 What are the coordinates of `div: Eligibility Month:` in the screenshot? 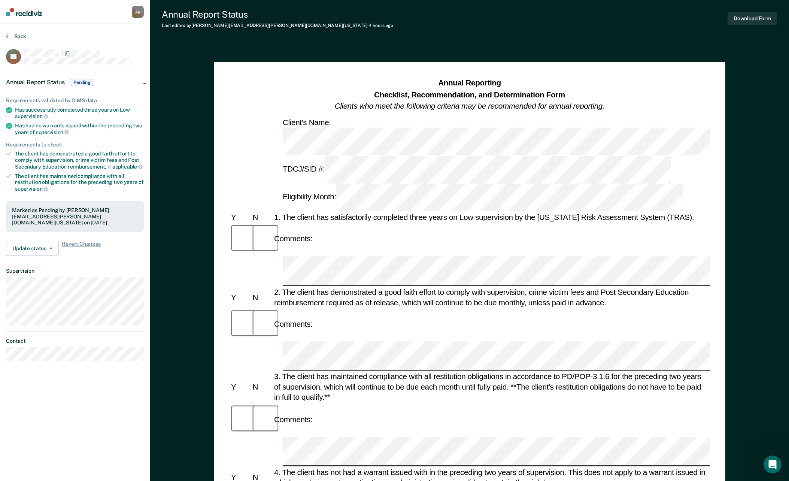 It's located at (482, 197).